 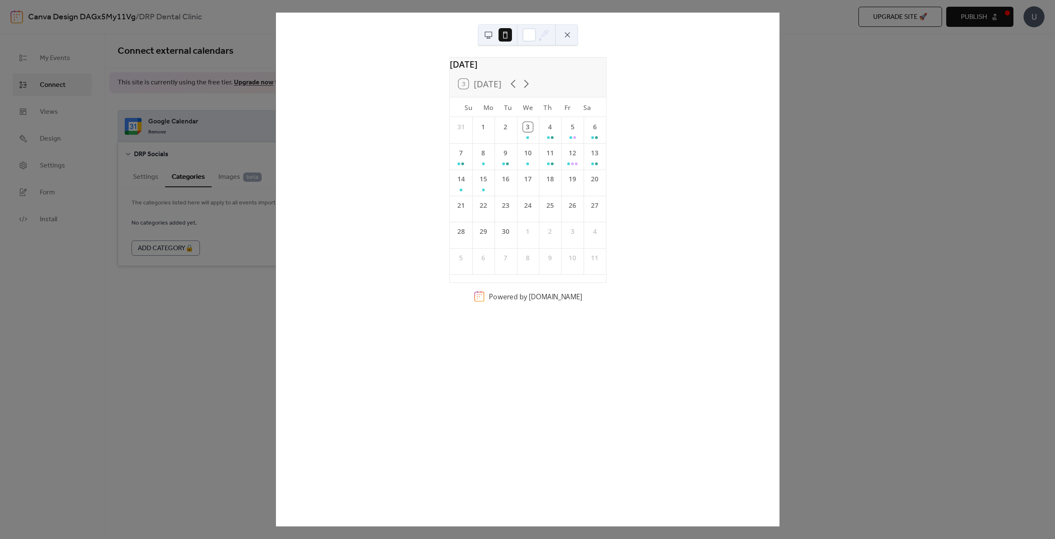 What do you see at coordinates (483, 231) in the screenshot?
I see `div: 29` at bounding box center [483, 231].